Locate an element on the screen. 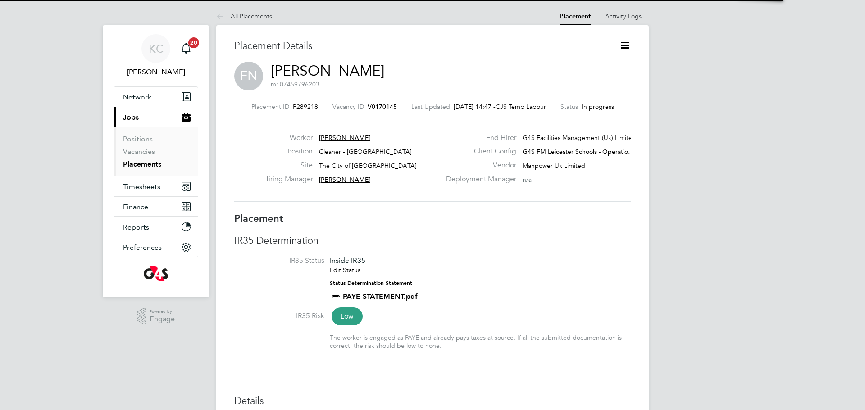  label: Hiring Manager is located at coordinates (288, 179).